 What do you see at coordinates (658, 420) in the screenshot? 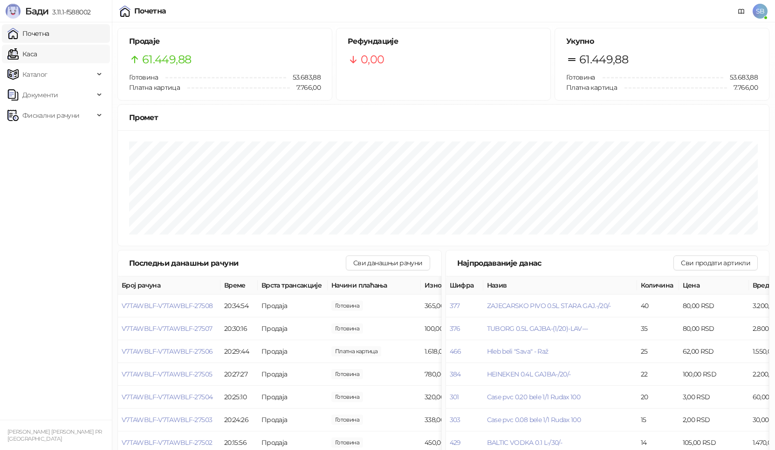
I see `td: 15` at bounding box center [658, 420].